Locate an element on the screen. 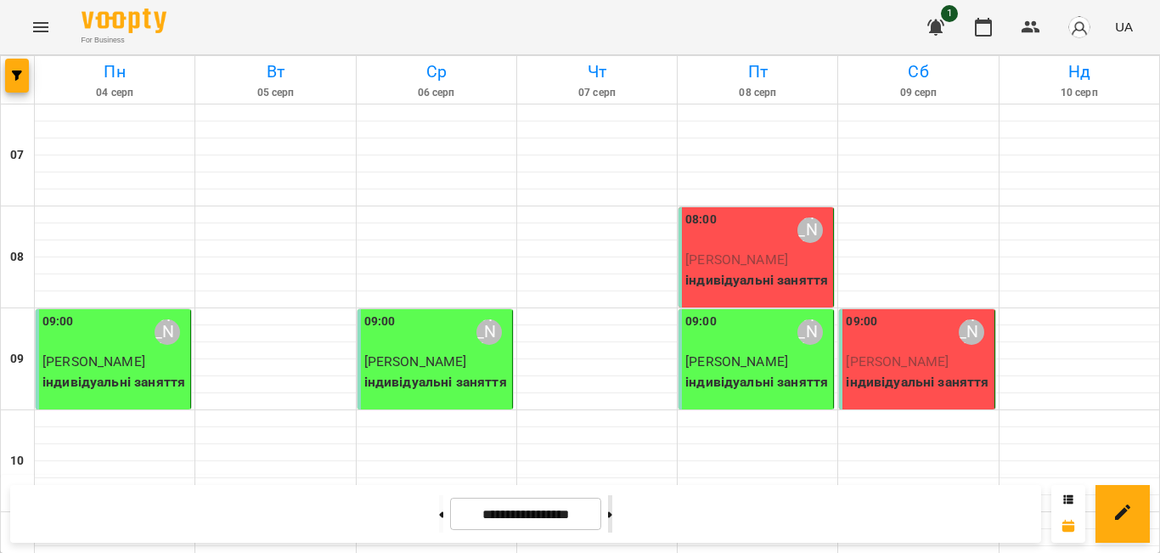  h6: 09 серп is located at coordinates (918, 93).